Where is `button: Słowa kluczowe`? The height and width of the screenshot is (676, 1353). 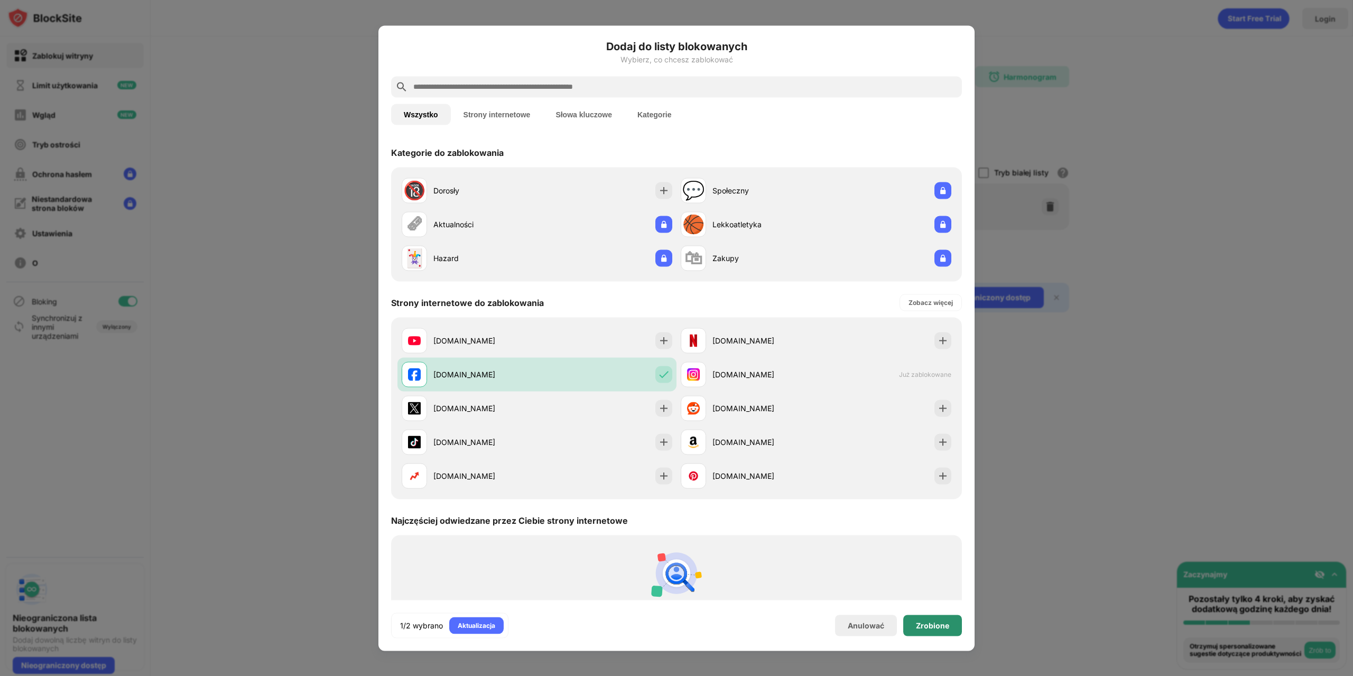 button: Słowa kluczowe is located at coordinates (583, 114).